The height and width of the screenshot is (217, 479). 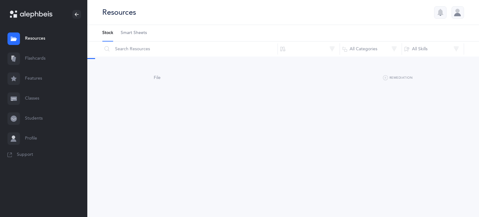 What do you see at coordinates (433, 49) in the screenshot?
I see `button: All Skills` at bounding box center [433, 49].